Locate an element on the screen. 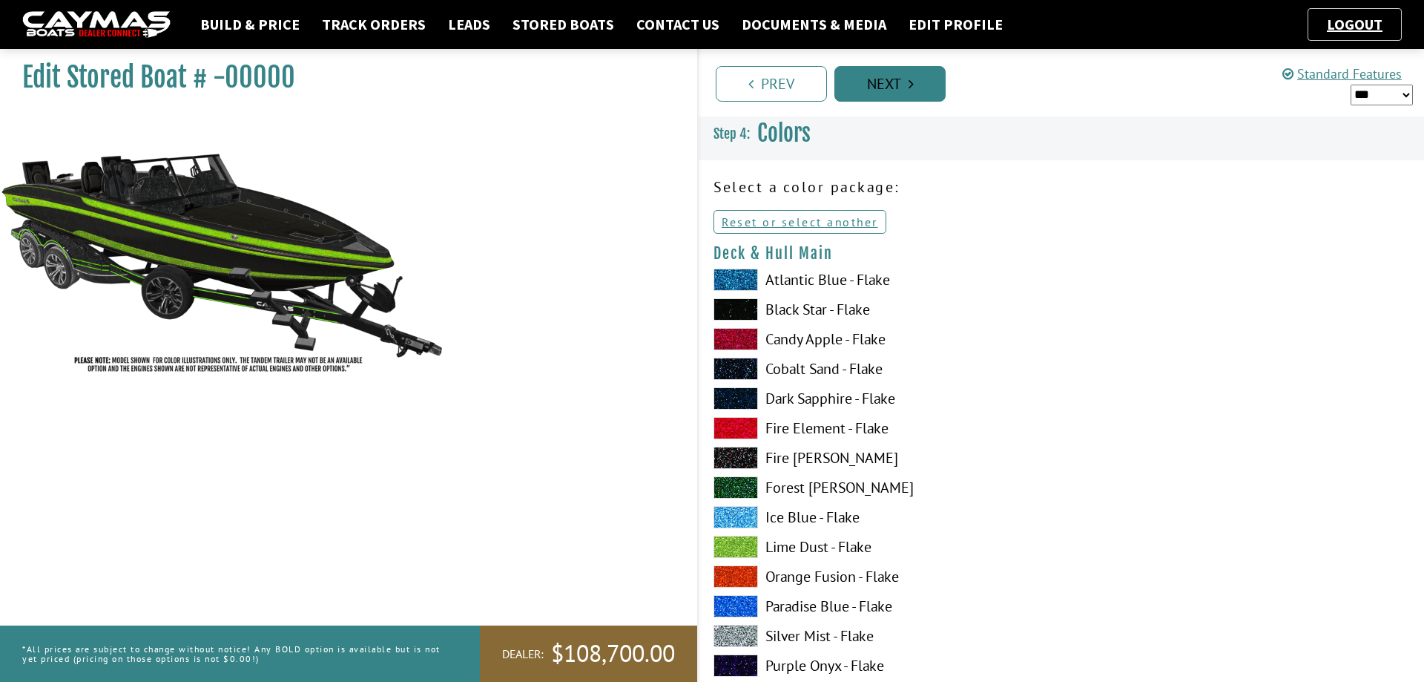 This screenshot has height=682, width=1424. a: Stored Boats is located at coordinates (563, 24).